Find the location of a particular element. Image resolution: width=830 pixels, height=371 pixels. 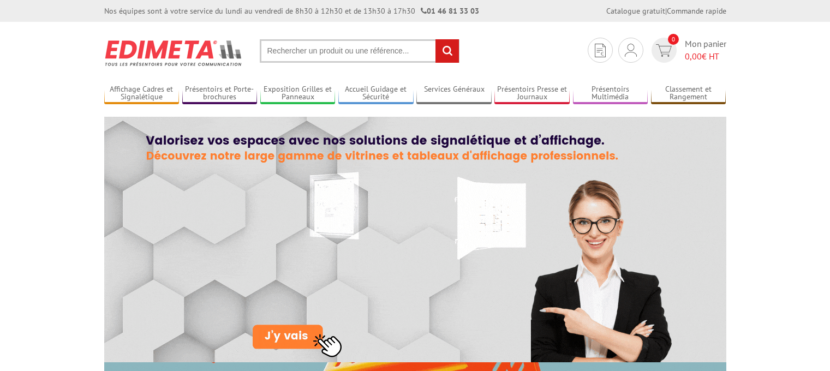

span: € HT is located at coordinates (706, 56).